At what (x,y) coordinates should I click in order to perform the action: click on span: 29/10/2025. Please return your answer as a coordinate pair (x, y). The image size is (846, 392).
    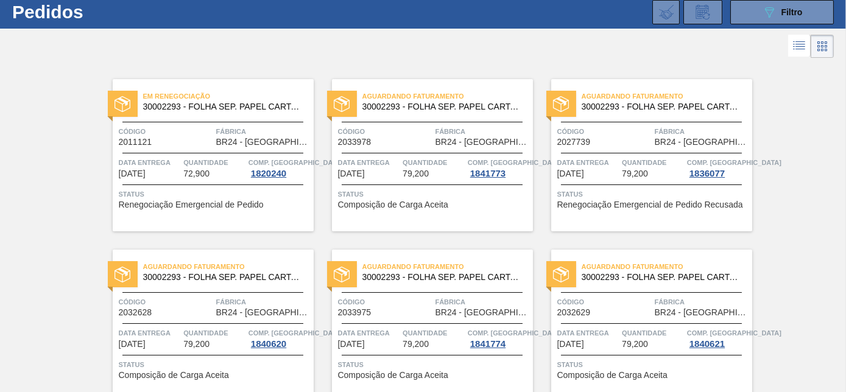
    Looking at the image, I should click on (351, 344).